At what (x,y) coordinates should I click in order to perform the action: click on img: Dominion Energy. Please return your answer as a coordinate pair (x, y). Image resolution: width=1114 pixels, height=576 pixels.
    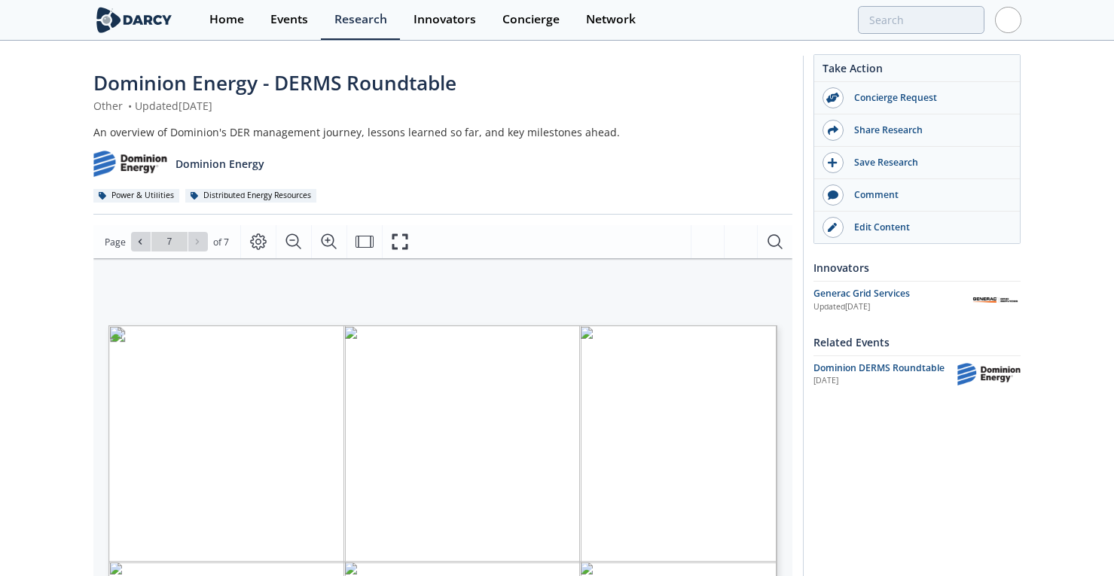
    Looking at the image, I should click on (989, 374).